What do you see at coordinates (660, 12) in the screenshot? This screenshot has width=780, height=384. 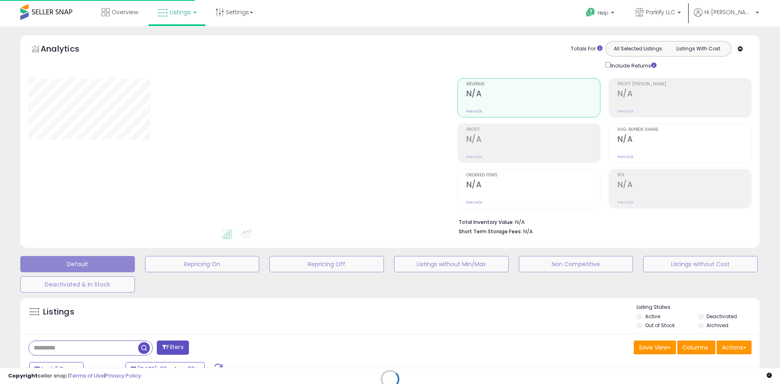 I see `span: Parkify LLC` at bounding box center [660, 12].